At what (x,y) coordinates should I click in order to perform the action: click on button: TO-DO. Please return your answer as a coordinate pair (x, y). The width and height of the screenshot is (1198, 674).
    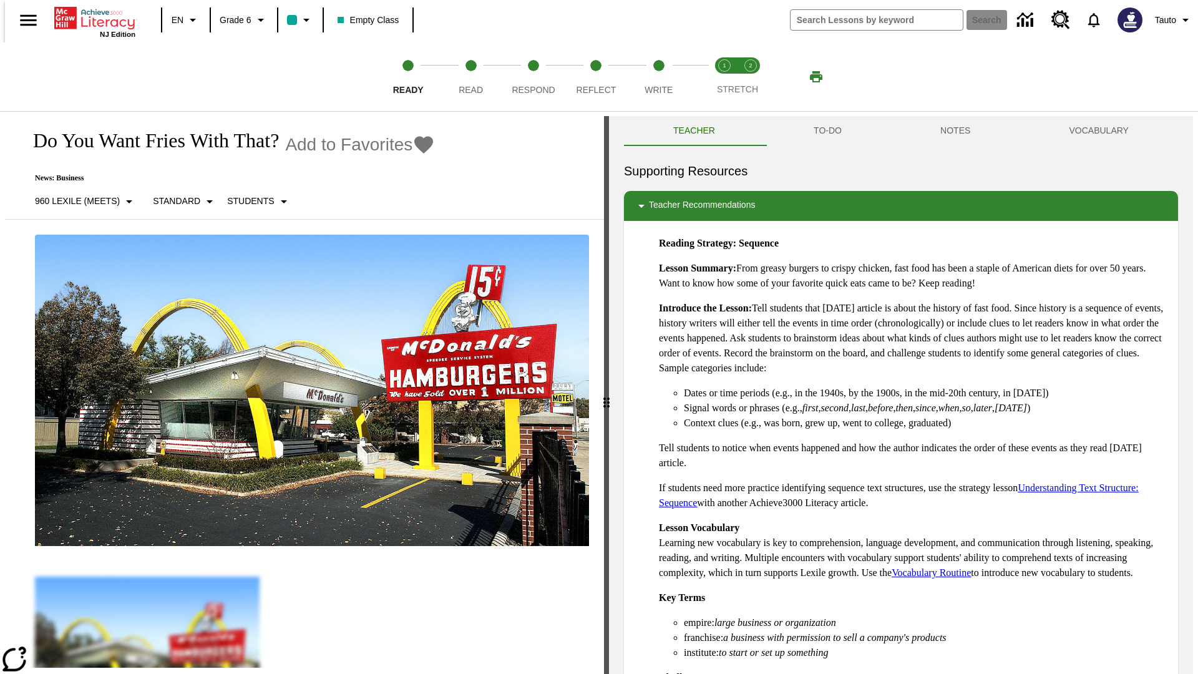
    Looking at the image, I should click on (827, 131).